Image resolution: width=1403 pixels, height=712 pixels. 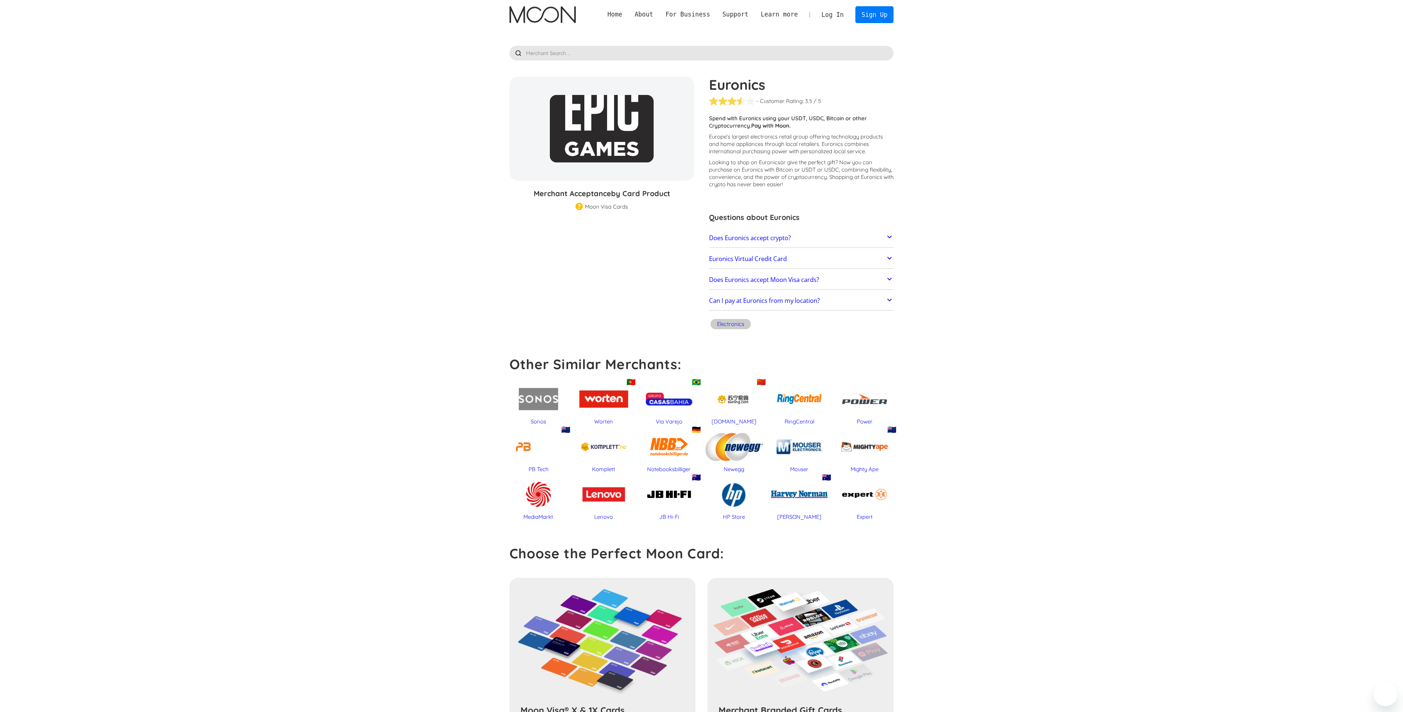 I want to click on a: Can I pay at Euronics from my location?, so click(x=801, y=301).